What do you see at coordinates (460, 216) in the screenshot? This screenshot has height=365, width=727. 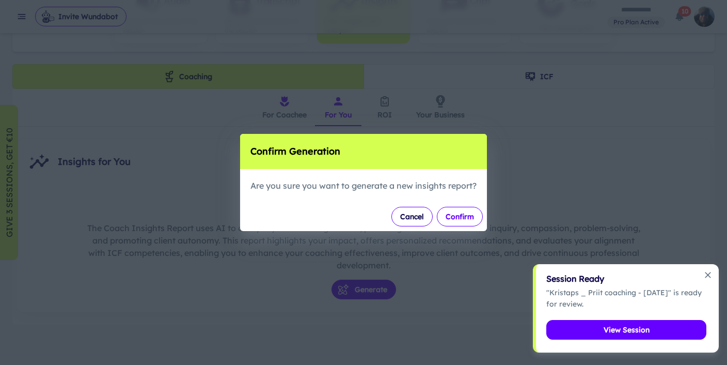 I see `button: Confirm` at bounding box center [460, 216].